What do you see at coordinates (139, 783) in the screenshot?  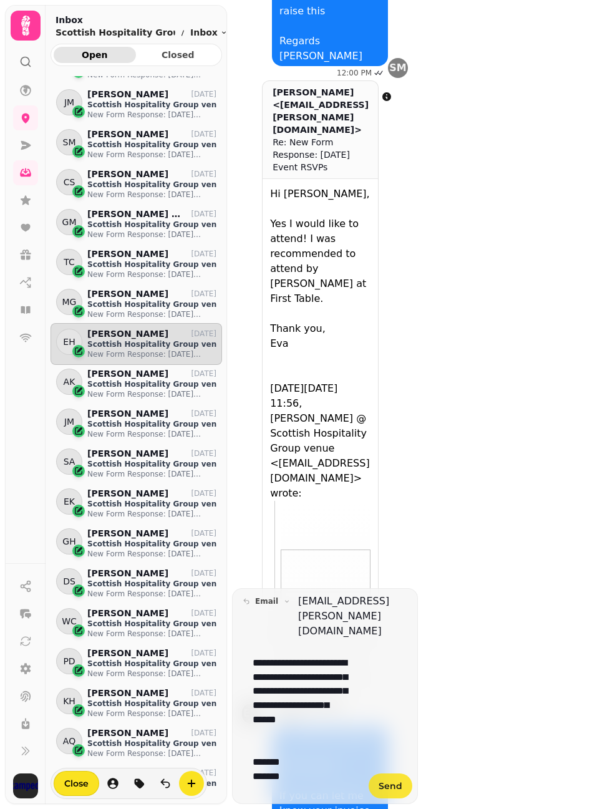 I see `button: tag-thread` at bounding box center [139, 783].